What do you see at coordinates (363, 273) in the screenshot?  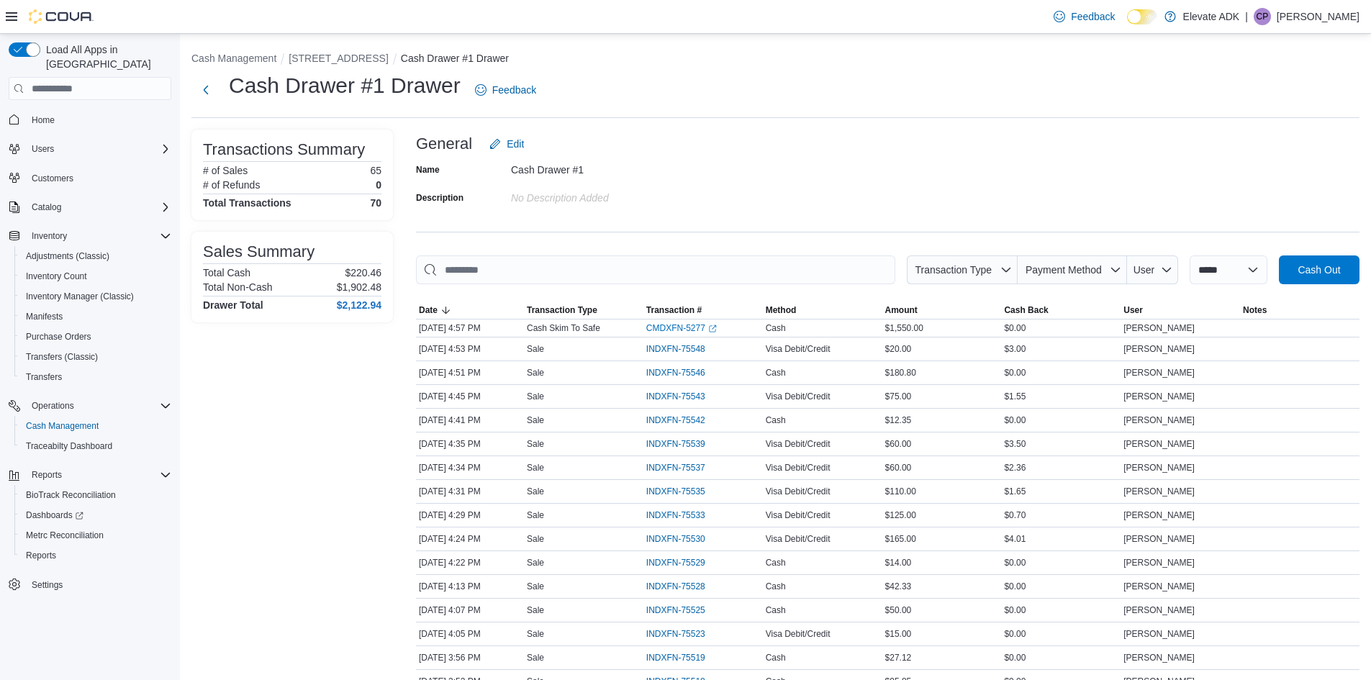 I see `p: $220.46` at bounding box center [363, 273].